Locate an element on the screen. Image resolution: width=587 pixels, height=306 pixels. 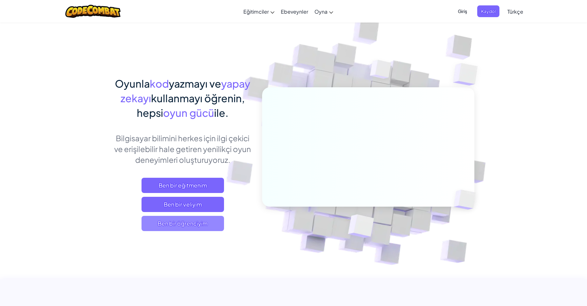
span: kullanmayı öğrenin, hepsi is located at coordinates (191, 105).